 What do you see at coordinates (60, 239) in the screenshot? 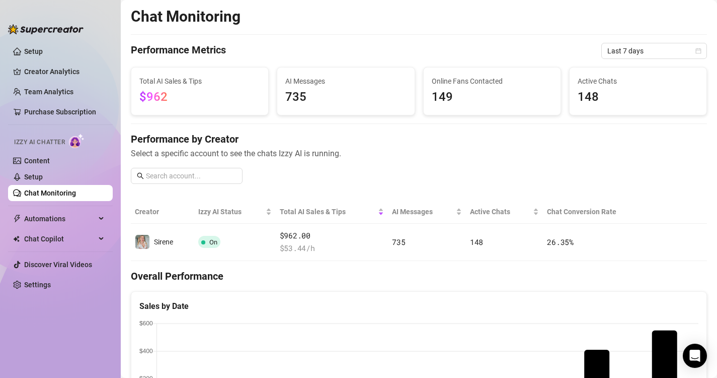
I see `span: Chat Copilot` at bounding box center [60, 239].